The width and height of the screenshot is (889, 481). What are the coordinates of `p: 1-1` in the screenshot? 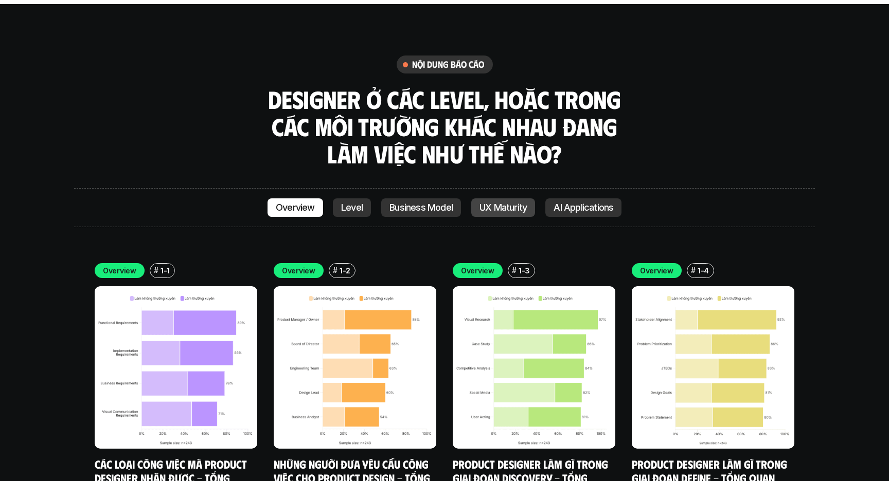 It's located at (165, 271).